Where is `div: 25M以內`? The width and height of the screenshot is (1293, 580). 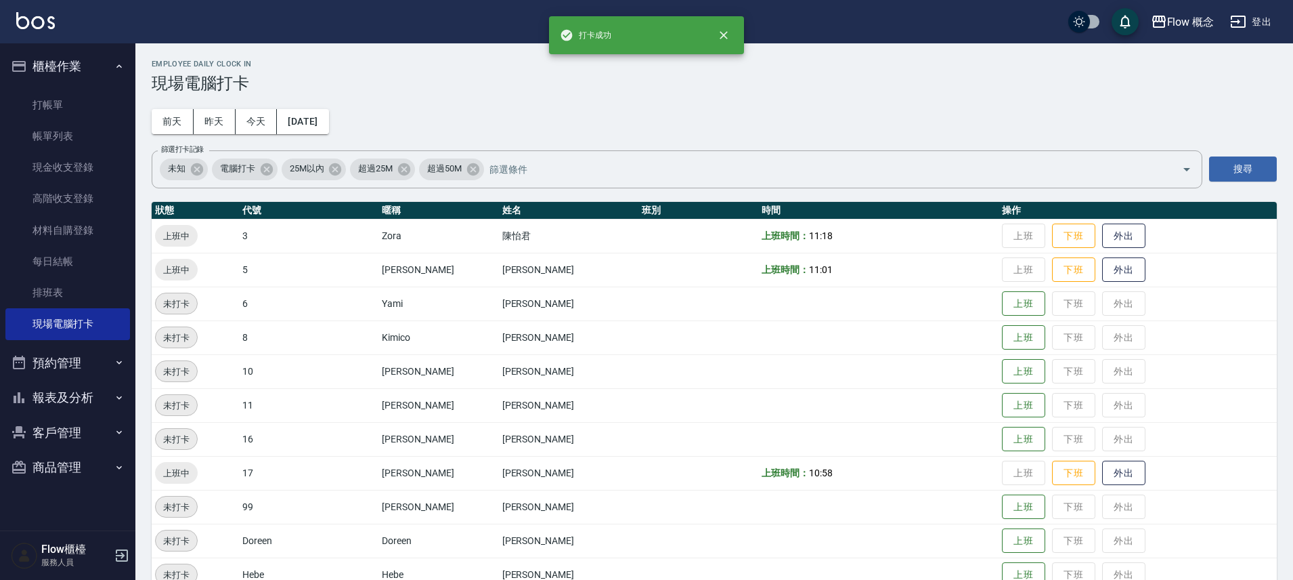 div: 25M以內 is located at coordinates (314, 169).